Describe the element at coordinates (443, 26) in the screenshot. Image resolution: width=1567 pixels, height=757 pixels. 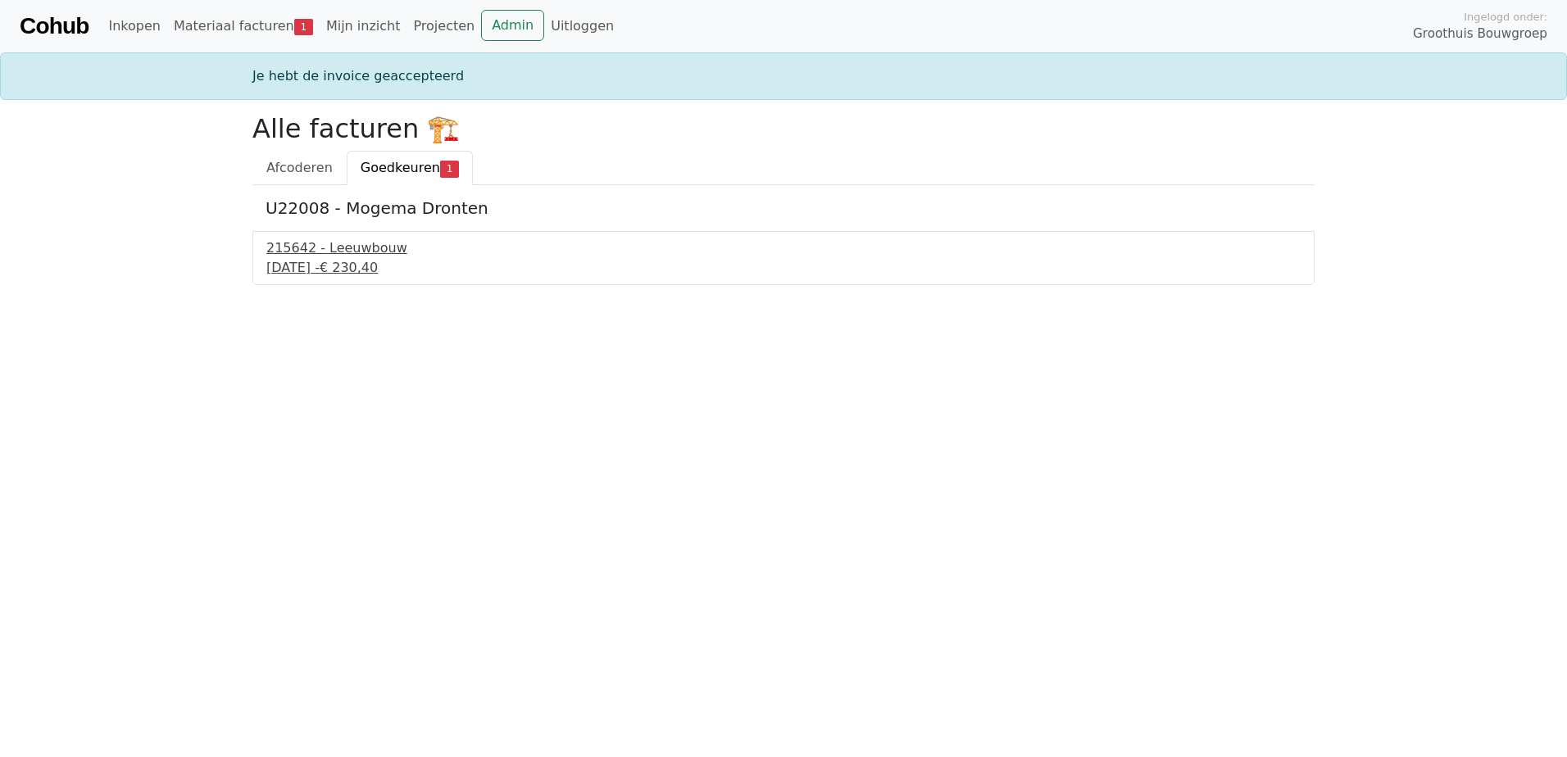
I see `a: Projecten` at that location.